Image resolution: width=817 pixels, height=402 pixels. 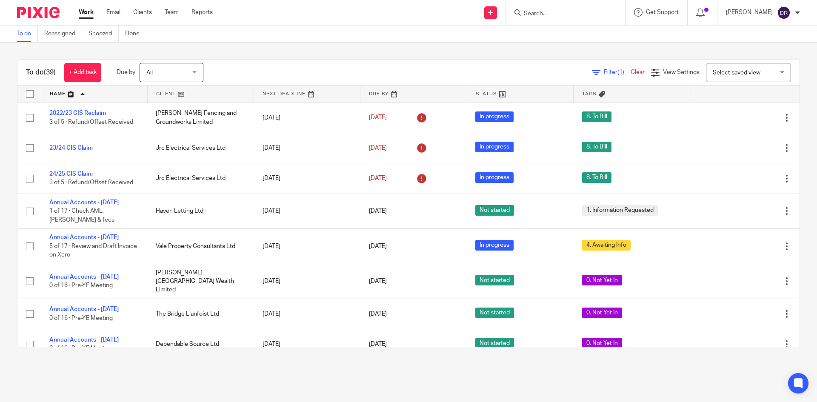 What do you see at coordinates (638, 72) in the screenshot?
I see `a: Clear` at bounding box center [638, 72].